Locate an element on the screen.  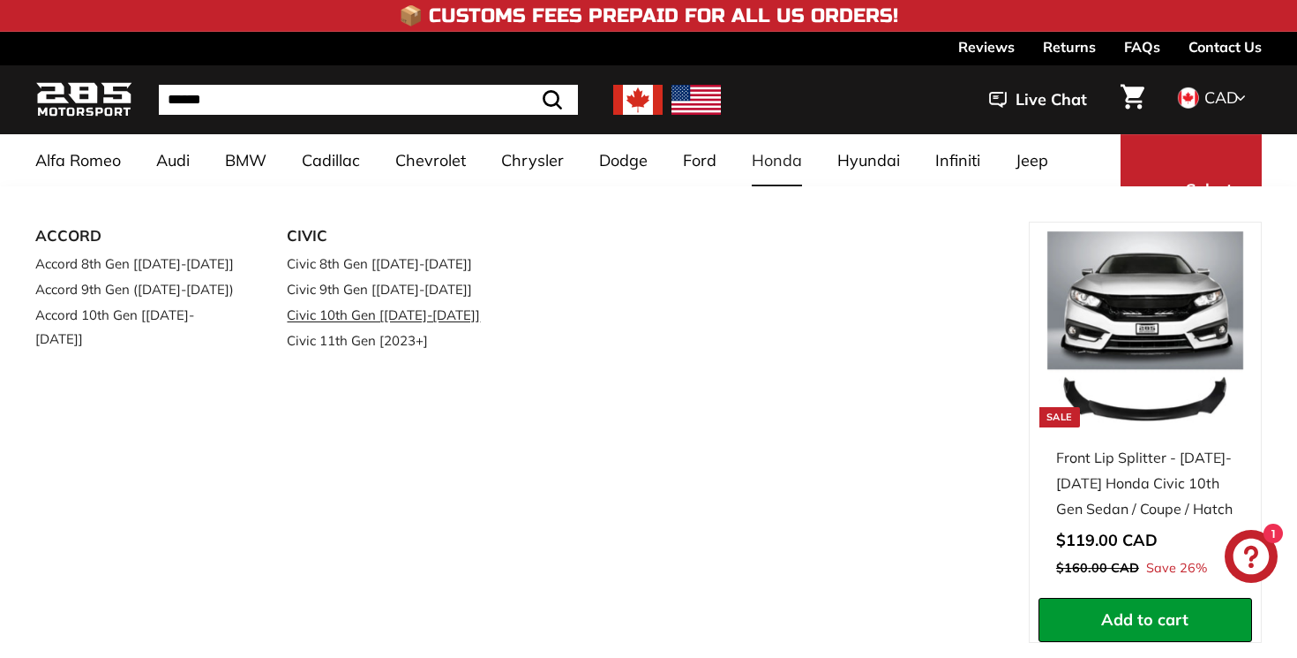
a: Alfa Romeo is located at coordinates (78, 160).